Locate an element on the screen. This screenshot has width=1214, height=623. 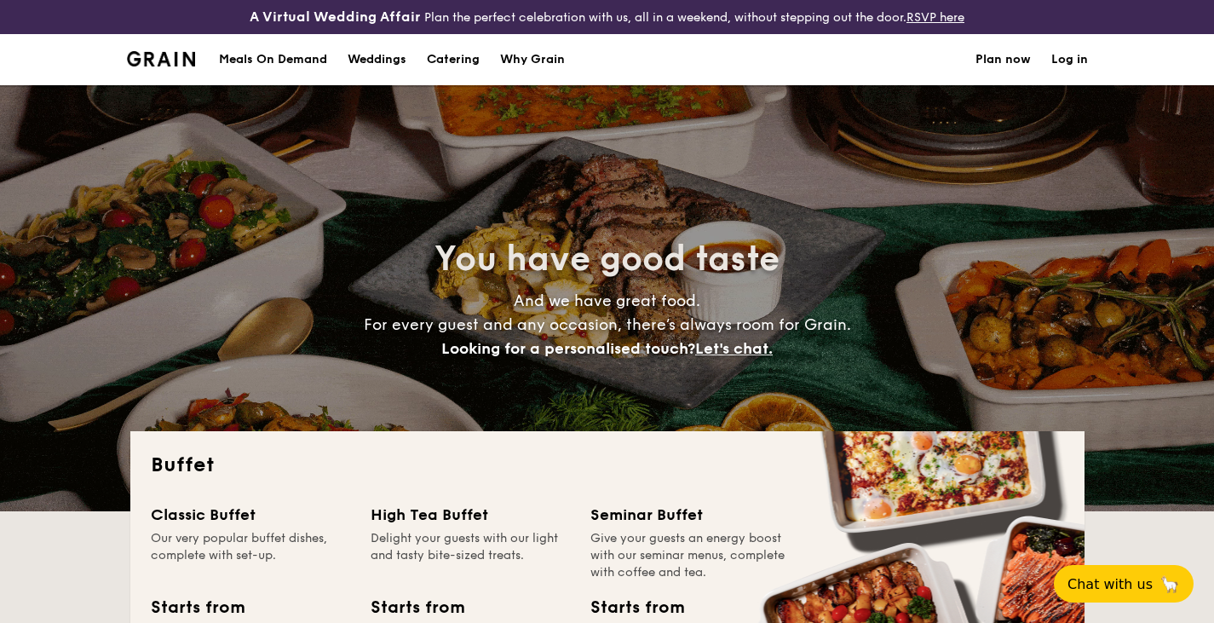
a: Why Grain is located at coordinates (532, 60).